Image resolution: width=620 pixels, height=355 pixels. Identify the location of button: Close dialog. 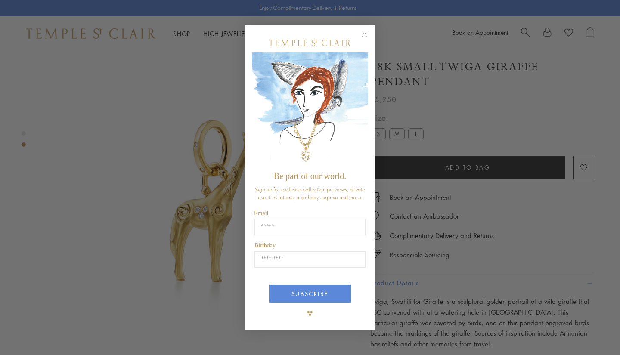
(368, 38).